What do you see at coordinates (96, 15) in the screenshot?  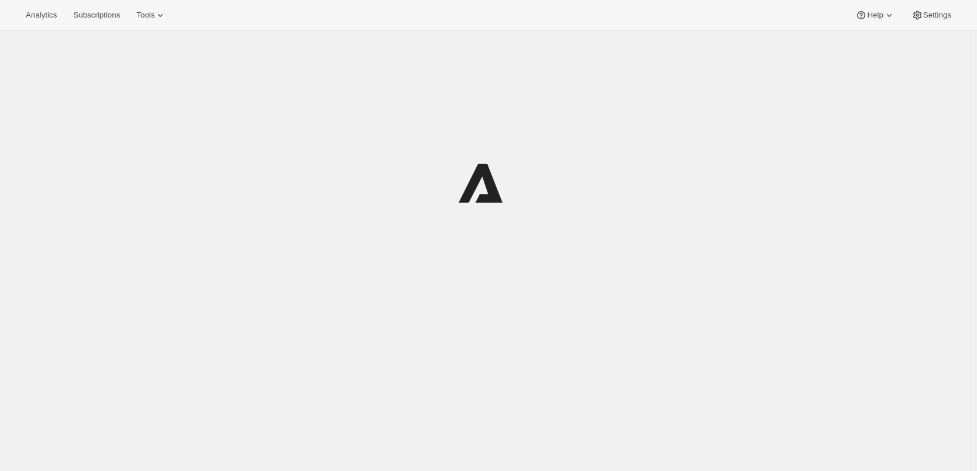 I see `span: Subscriptions` at bounding box center [96, 15].